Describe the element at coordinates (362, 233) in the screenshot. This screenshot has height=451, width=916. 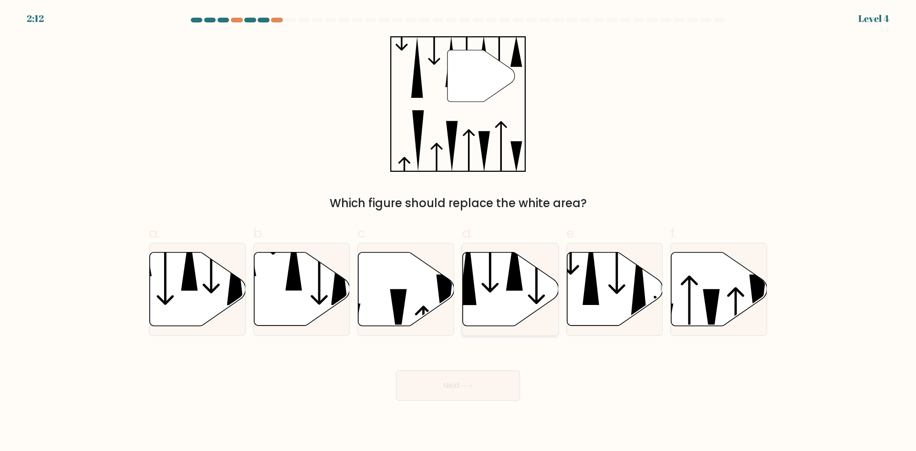
I see `span: c.` at that location.